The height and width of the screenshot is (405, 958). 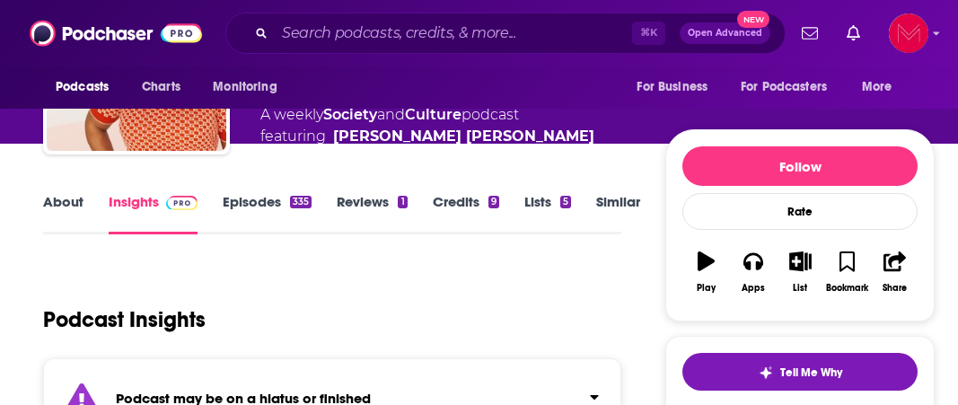 I want to click on button: Play, so click(x=706, y=272).